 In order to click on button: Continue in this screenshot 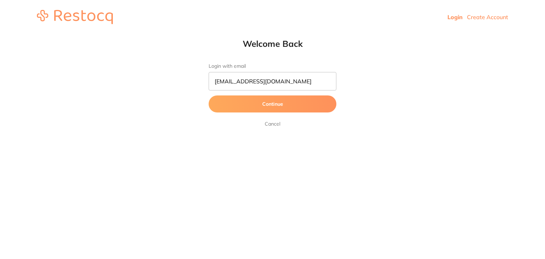, I will do `click(272, 104)`.